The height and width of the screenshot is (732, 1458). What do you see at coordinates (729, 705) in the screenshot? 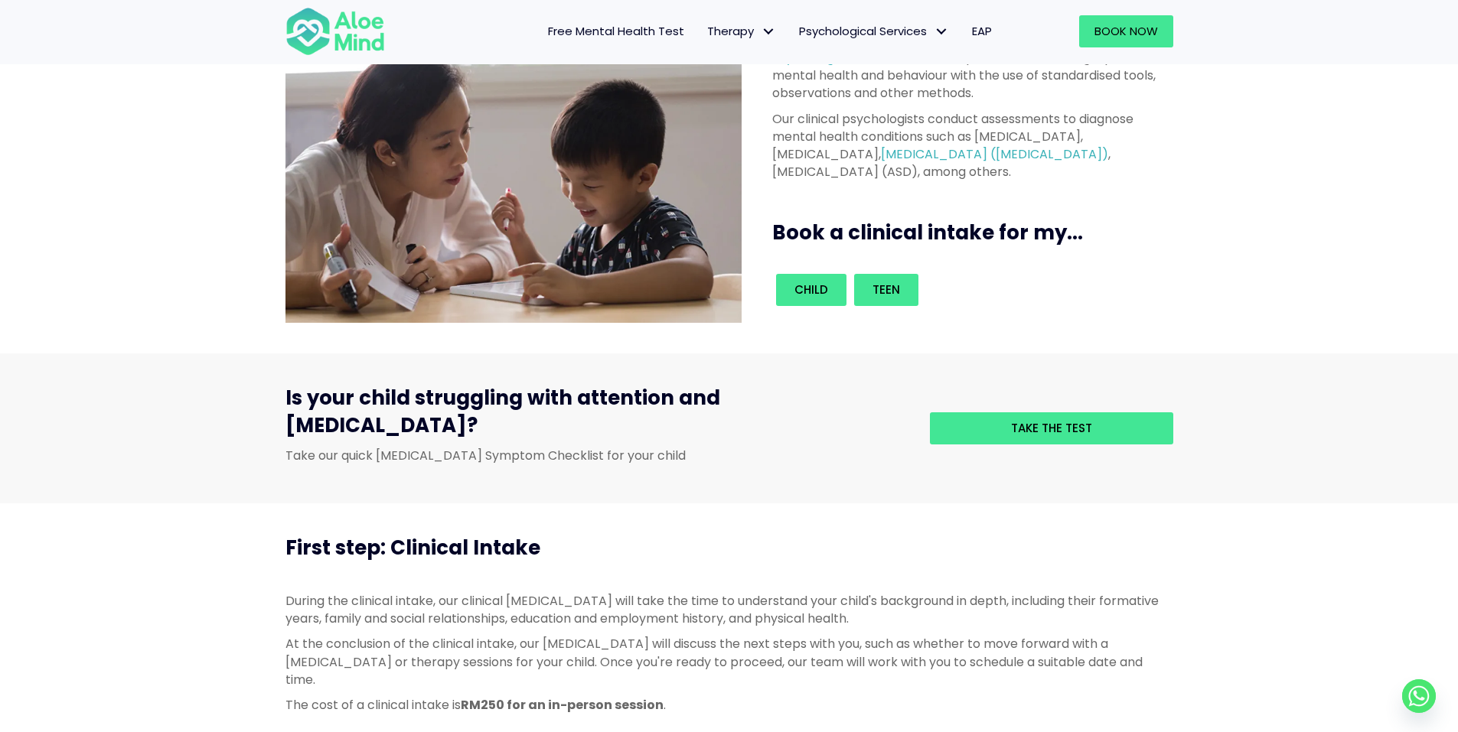
I see `p: The cost of a clinical intake is .` at bounding box center [729, 705].